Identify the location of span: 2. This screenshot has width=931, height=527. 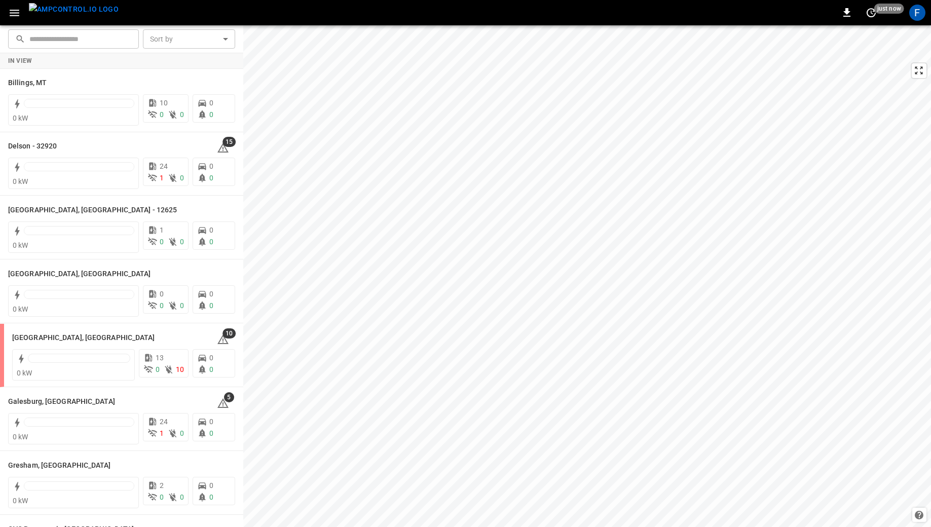
(162, 486).